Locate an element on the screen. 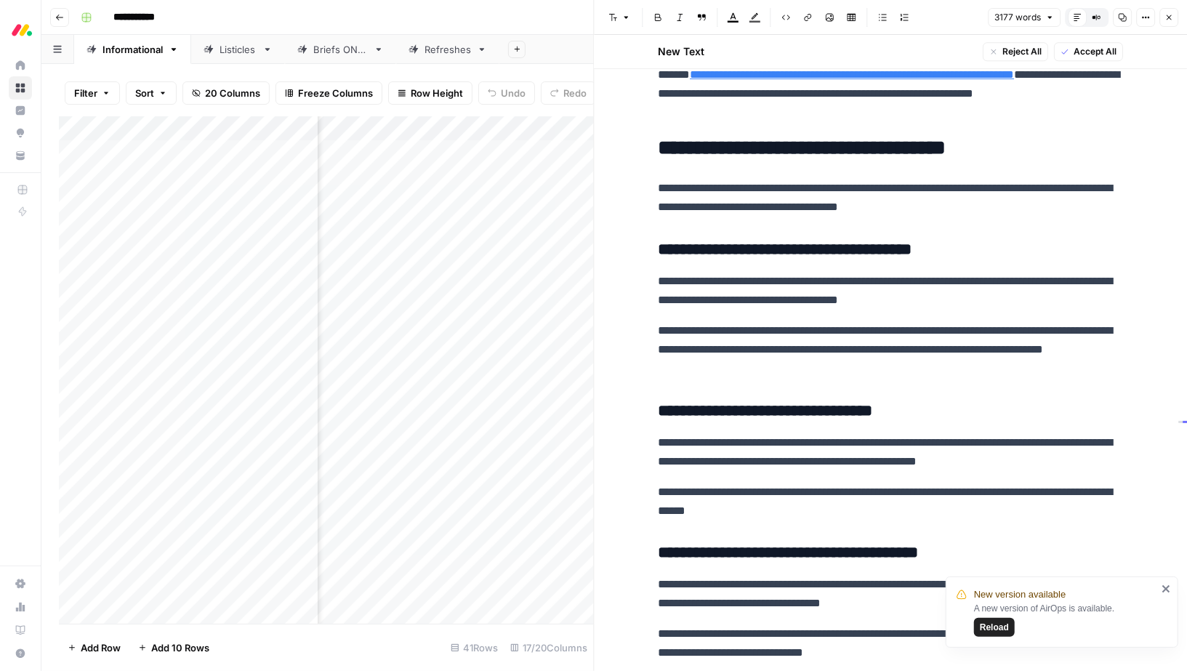 This screenshot has height=671, width=1187. span: Reload is located at coordinates (994, 627).